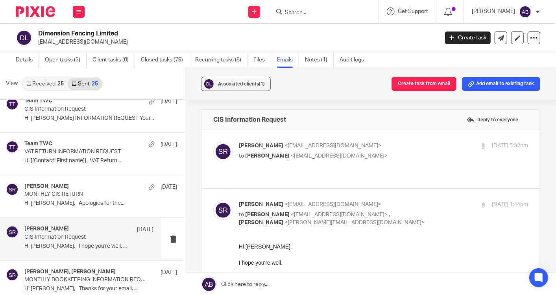  Describe the element at coordinates (501, 84) in the screenshot. I see `button: Add email to existing task` at that location.